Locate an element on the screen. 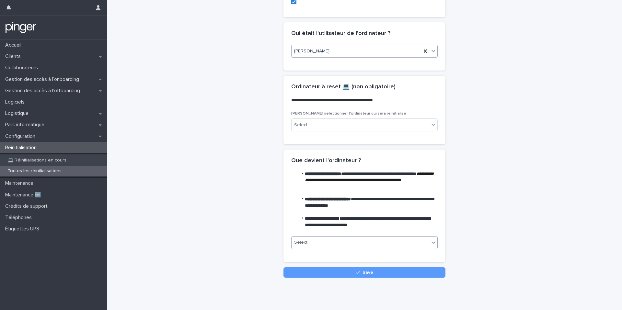 Image resolution: width=622 pixels, height=310 pixels. h2: Qui était l'utilisateur de l'ordinateur ? is located at coordinates (341, 34).